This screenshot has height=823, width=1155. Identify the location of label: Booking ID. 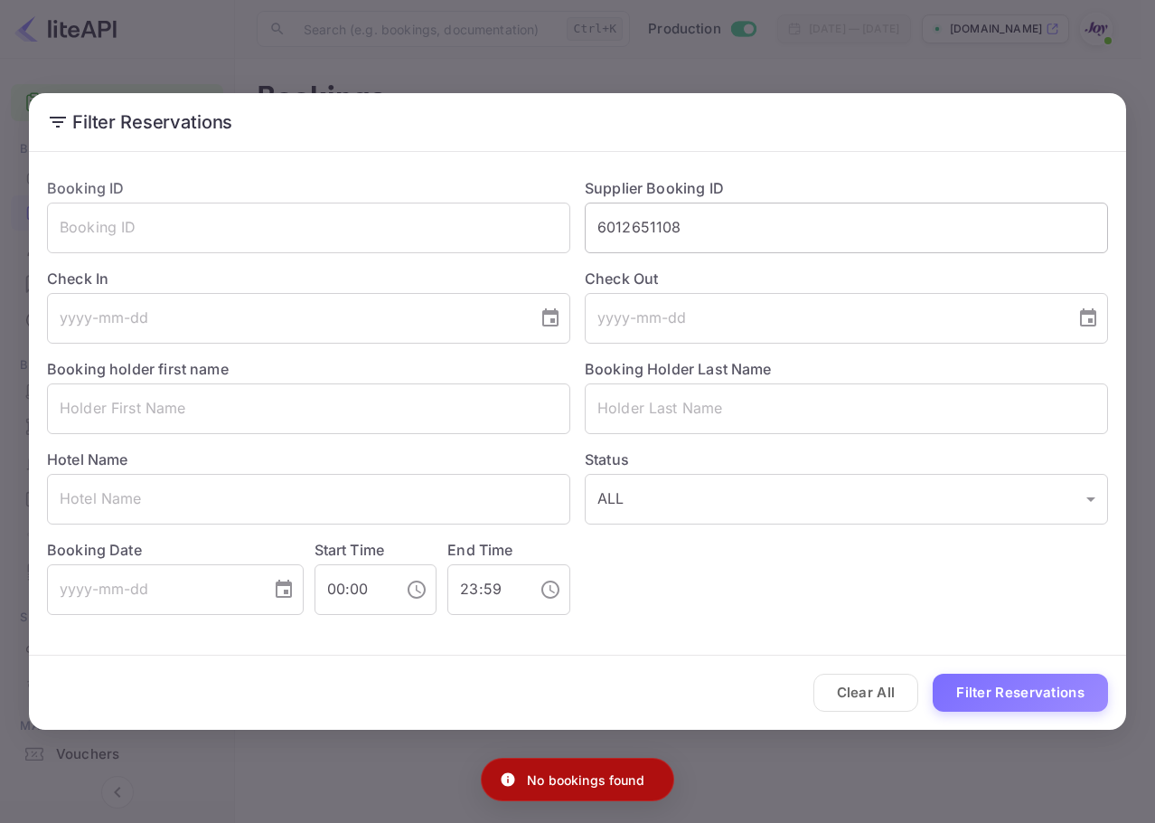
(86, 188).